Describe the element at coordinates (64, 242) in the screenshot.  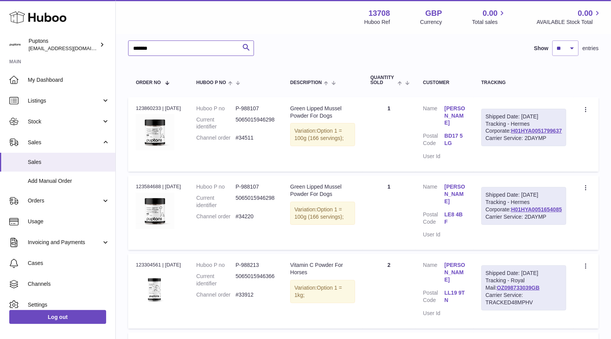
I see `span: Invoicing and Payments` at that location.